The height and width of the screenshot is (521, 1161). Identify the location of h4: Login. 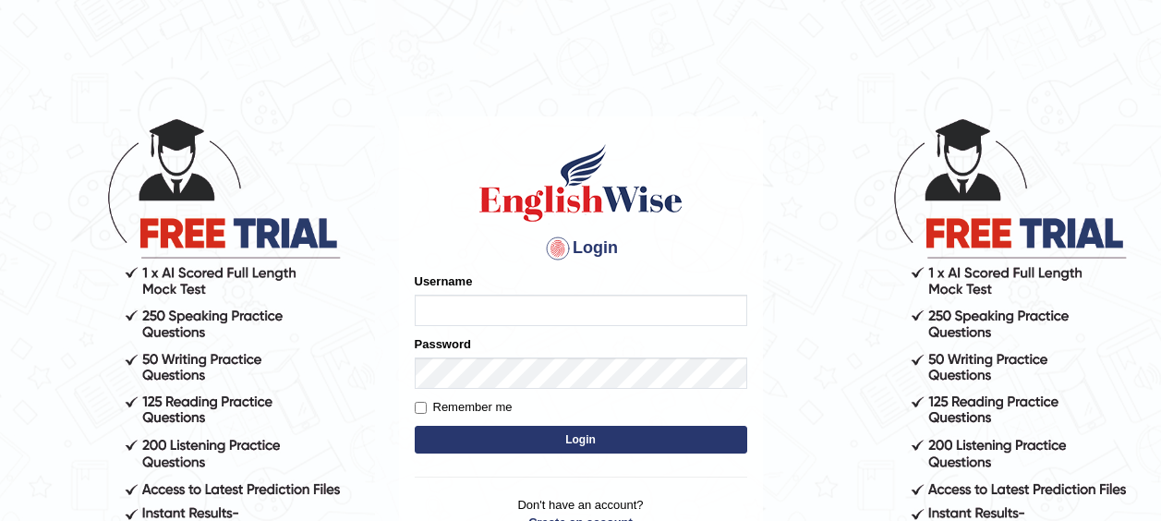
(581, 249).